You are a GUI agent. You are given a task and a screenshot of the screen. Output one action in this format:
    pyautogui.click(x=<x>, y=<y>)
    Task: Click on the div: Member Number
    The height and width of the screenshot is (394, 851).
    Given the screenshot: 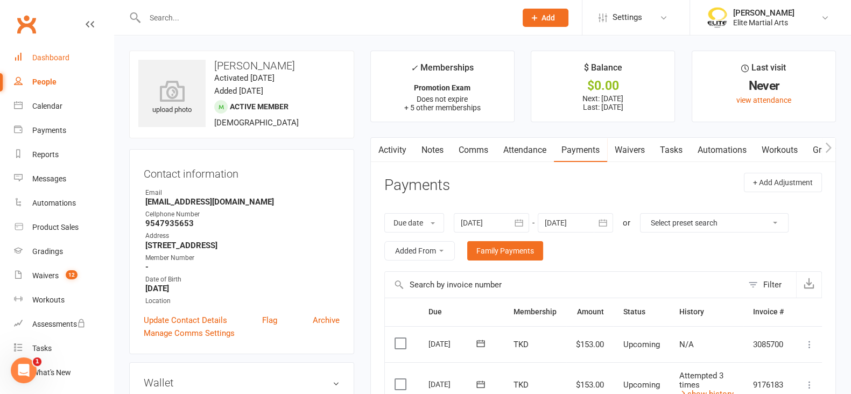 What is the action you would take?
    pyautogui.click(x=242, y=258)
    